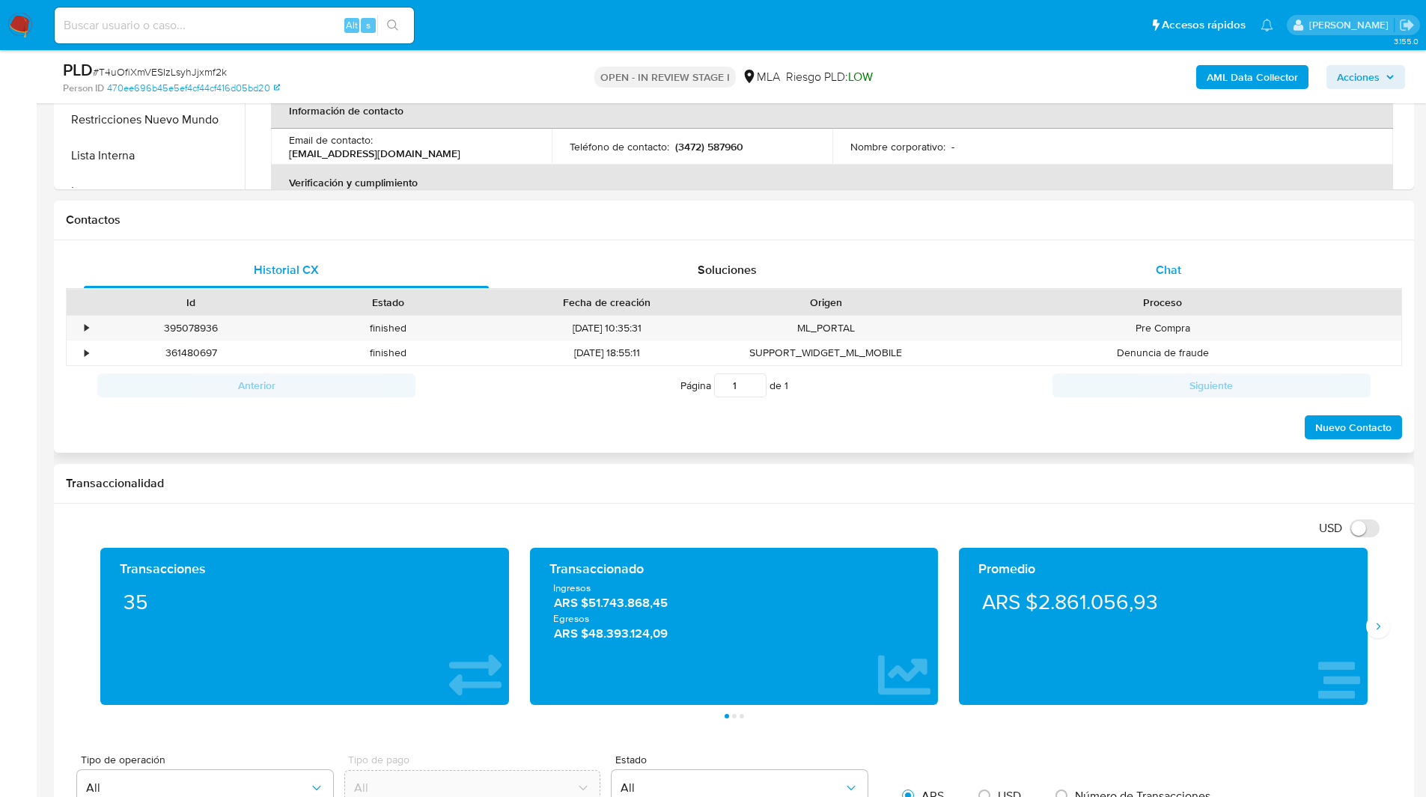 The width and height of the screenshot is (1426, 797). I want to click on p: Nombre corporativo :, so click(897, 147).